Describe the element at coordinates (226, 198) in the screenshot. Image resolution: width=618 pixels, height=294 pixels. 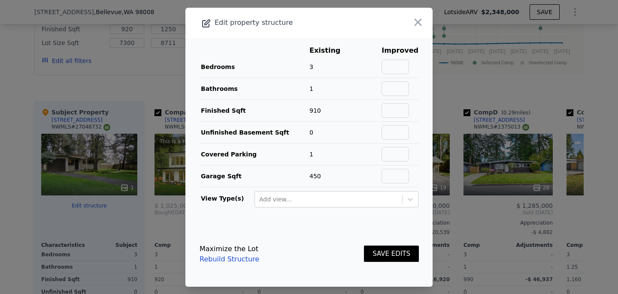
I see `td: View Type(s)` at that location.